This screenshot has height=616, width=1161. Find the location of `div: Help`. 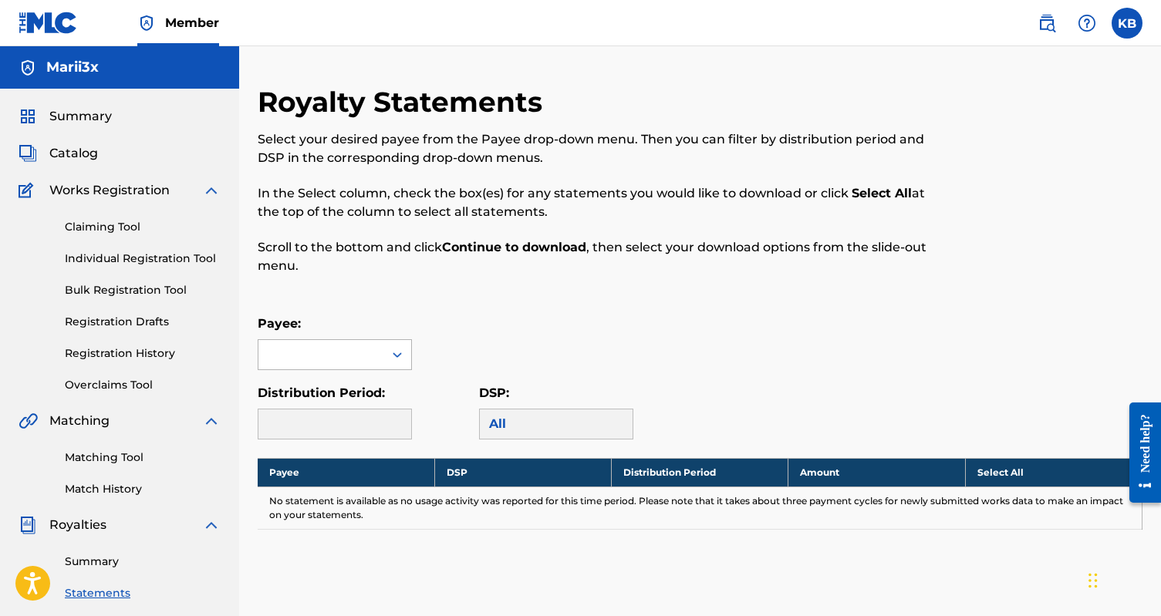

div: Help is located at coordinates (1087, 23).